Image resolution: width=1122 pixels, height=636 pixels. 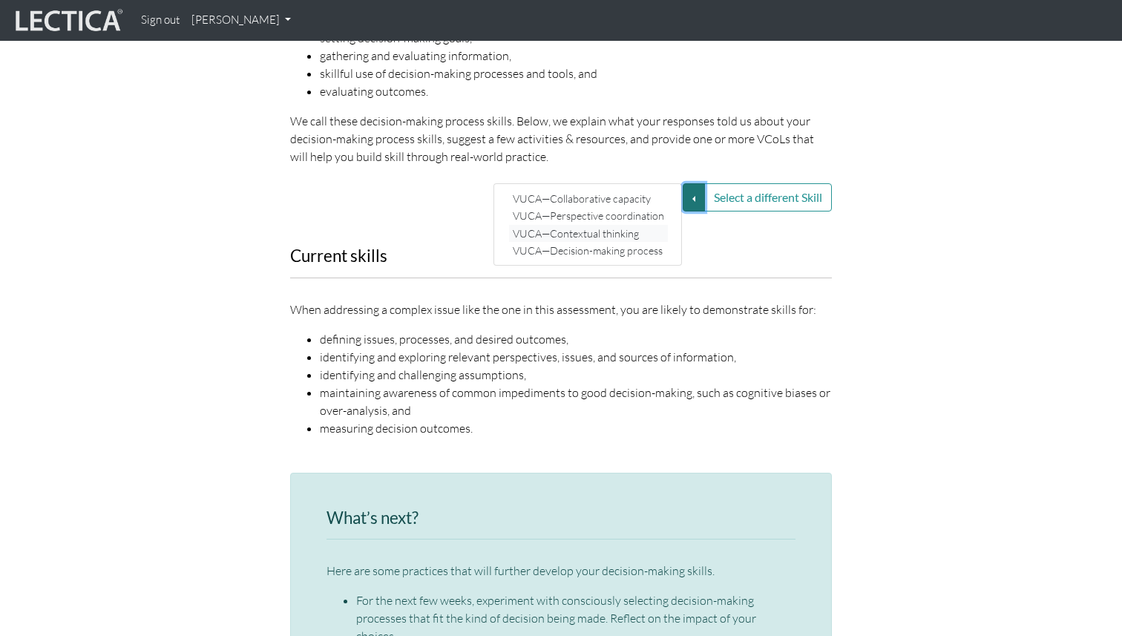 I want to click on a: VUCA—Perspective coordination, so click(x=588, y=215).